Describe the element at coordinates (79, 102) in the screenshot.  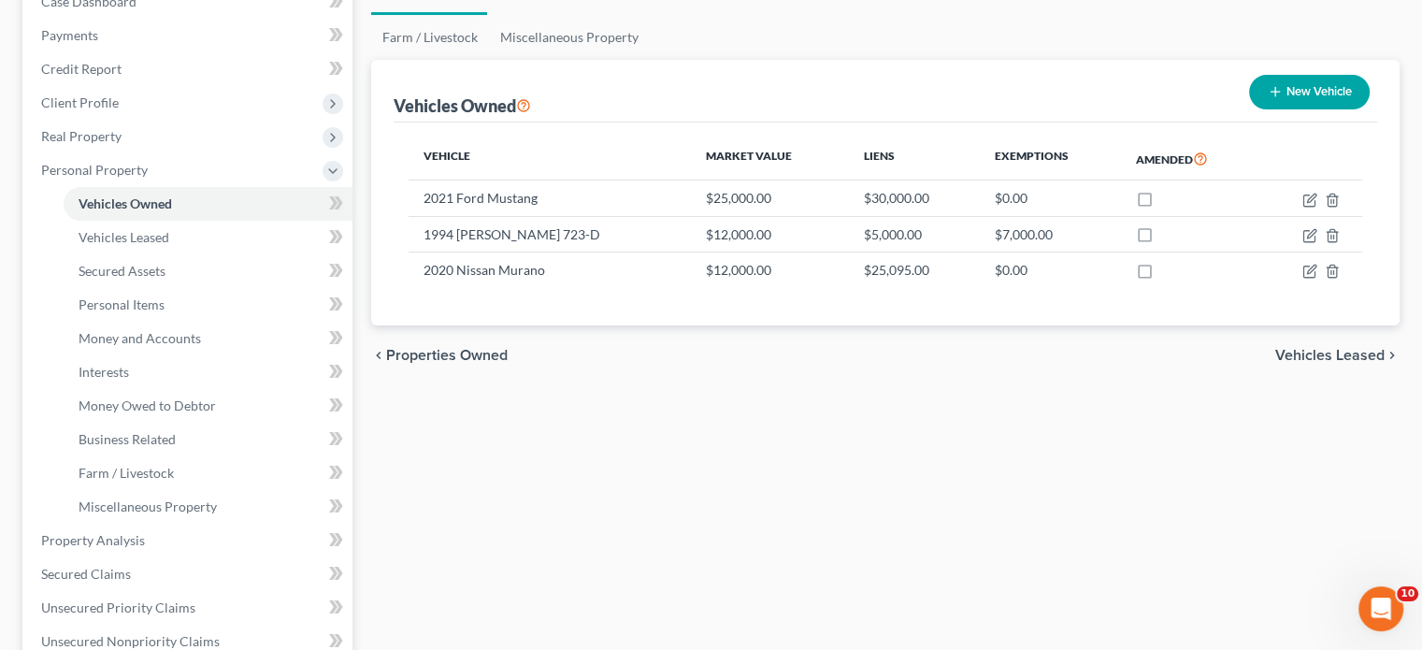
I see `span: Client Profile` at that location.